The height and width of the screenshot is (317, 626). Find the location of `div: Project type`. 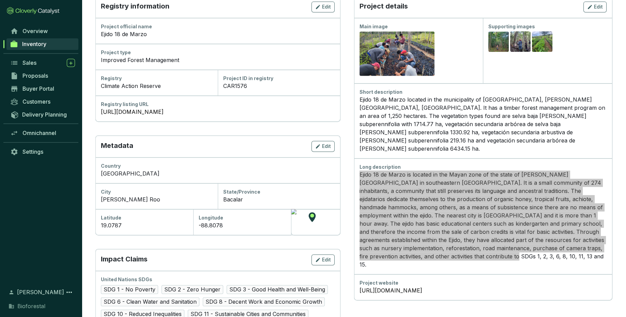

div: Project type is located at coordinates (218, 53).